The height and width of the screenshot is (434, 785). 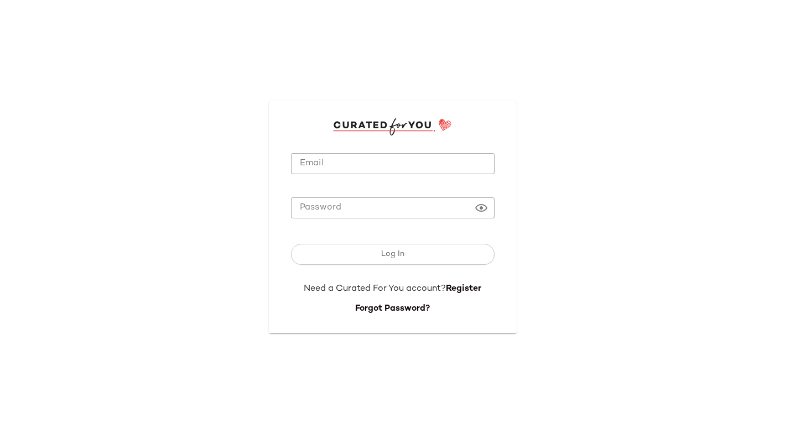 I want to click on a: Forgot Password?, so click(x=392, y=309).